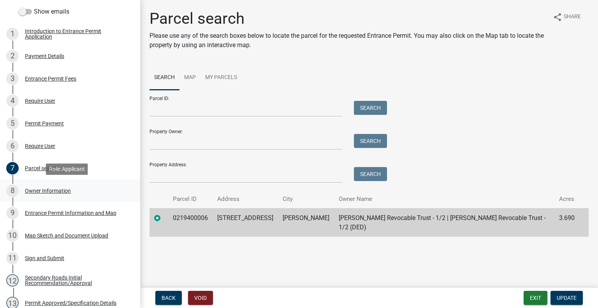 This screenshot has height=308, width=598. I want to click on p: Please use any of the search boxes below to locate the parcel for the requested Entrance Permit. ..., so click(348, 40).